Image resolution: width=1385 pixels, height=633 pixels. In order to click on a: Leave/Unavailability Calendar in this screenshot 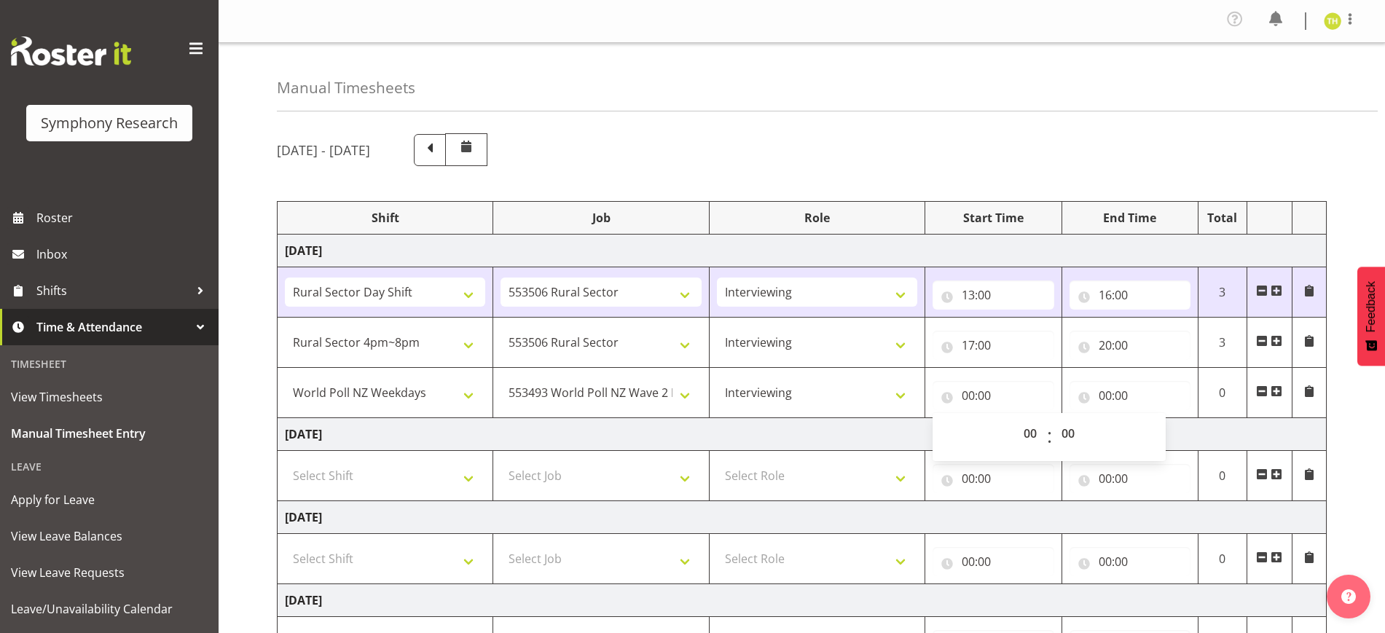, I will do `click(109, 609)`.